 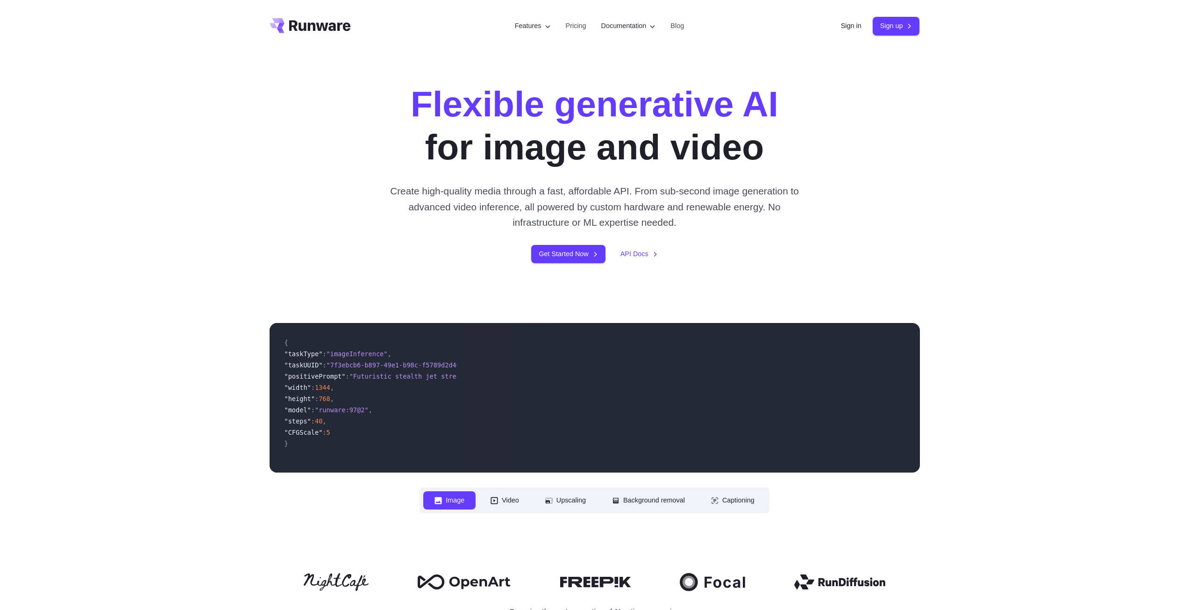 I want to click on span: "height", so click(x=300, y=399).